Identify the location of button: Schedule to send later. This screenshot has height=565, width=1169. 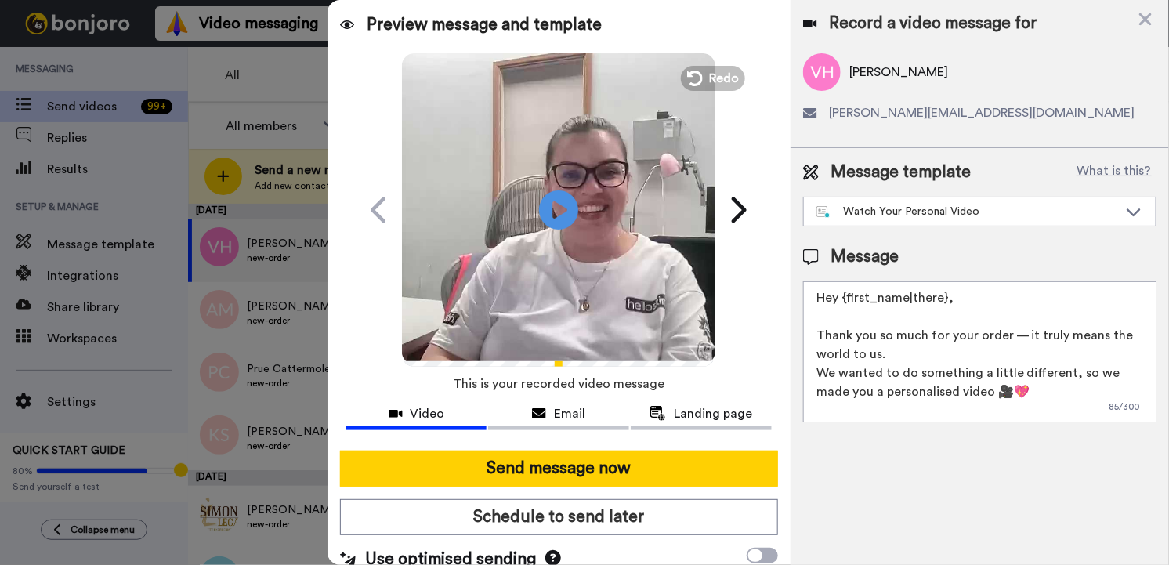
(558, 517).